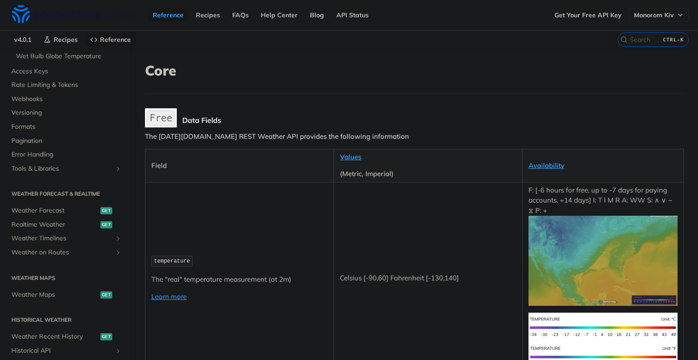 Image resolution: width=698 pixels, height=360 pixels. I want to click on a: Availability, so click(546, 165).